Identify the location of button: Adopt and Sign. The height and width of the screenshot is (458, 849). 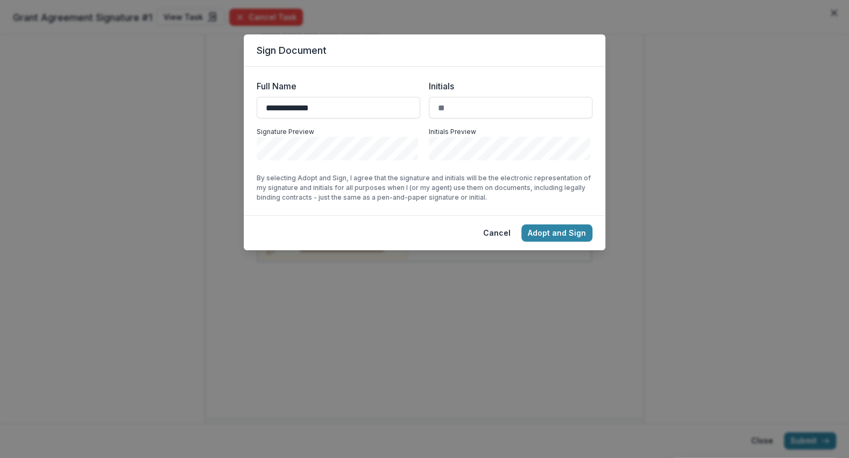
(557, 233).